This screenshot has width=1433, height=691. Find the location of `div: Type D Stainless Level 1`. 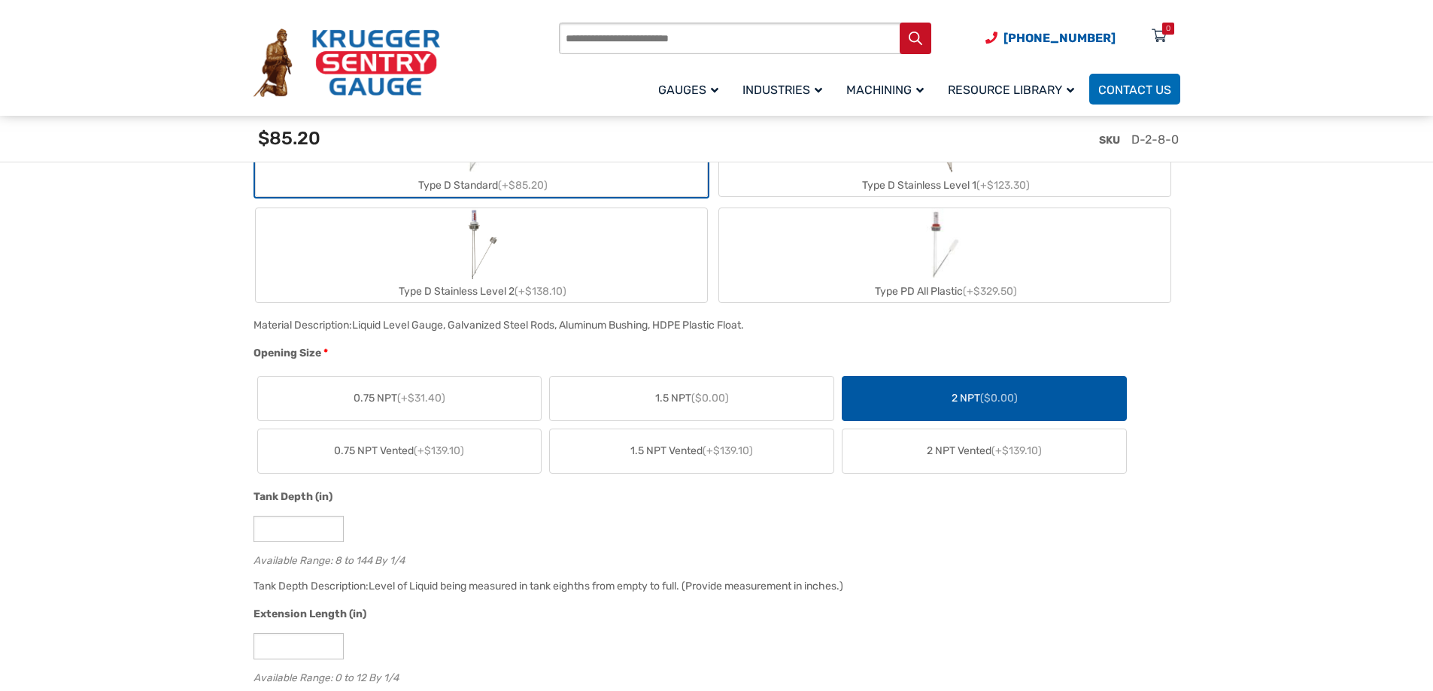

div: Type D Stainless Level 1 is located at coordinates (945, 185).